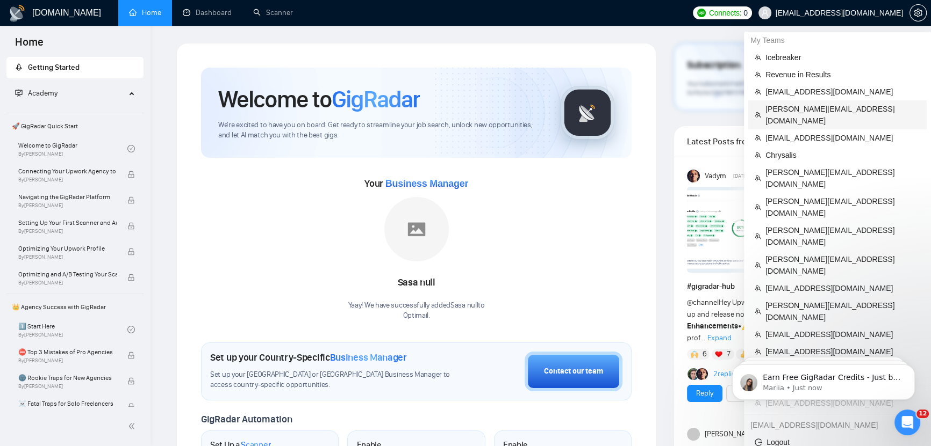 The image size is (931, 446). Describe the element at coordinates (765, 13) in the screenshot. I see `span: user` at that location.